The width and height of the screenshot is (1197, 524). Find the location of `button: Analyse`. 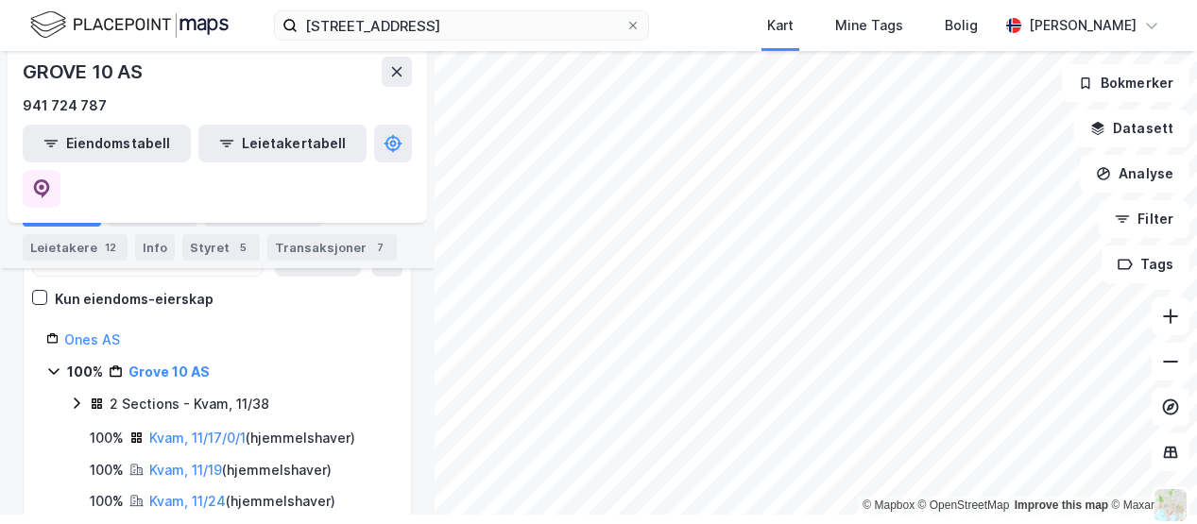

button: Analyse is located at coordinates (1135, 174).